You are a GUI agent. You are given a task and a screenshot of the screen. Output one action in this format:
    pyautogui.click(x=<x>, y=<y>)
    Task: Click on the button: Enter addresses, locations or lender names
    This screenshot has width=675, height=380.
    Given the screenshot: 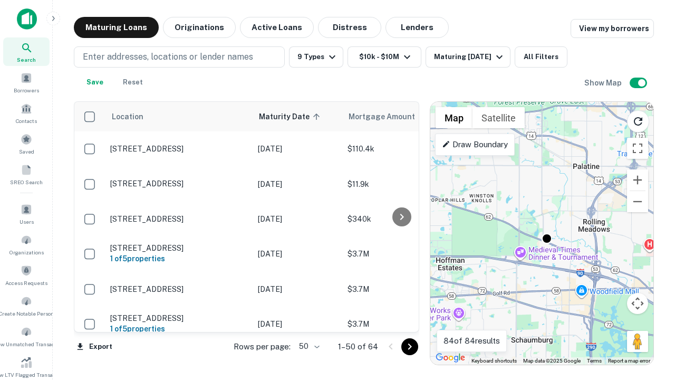 What is the action you would take?
    pyautogui.click(x=179, y=57)
    